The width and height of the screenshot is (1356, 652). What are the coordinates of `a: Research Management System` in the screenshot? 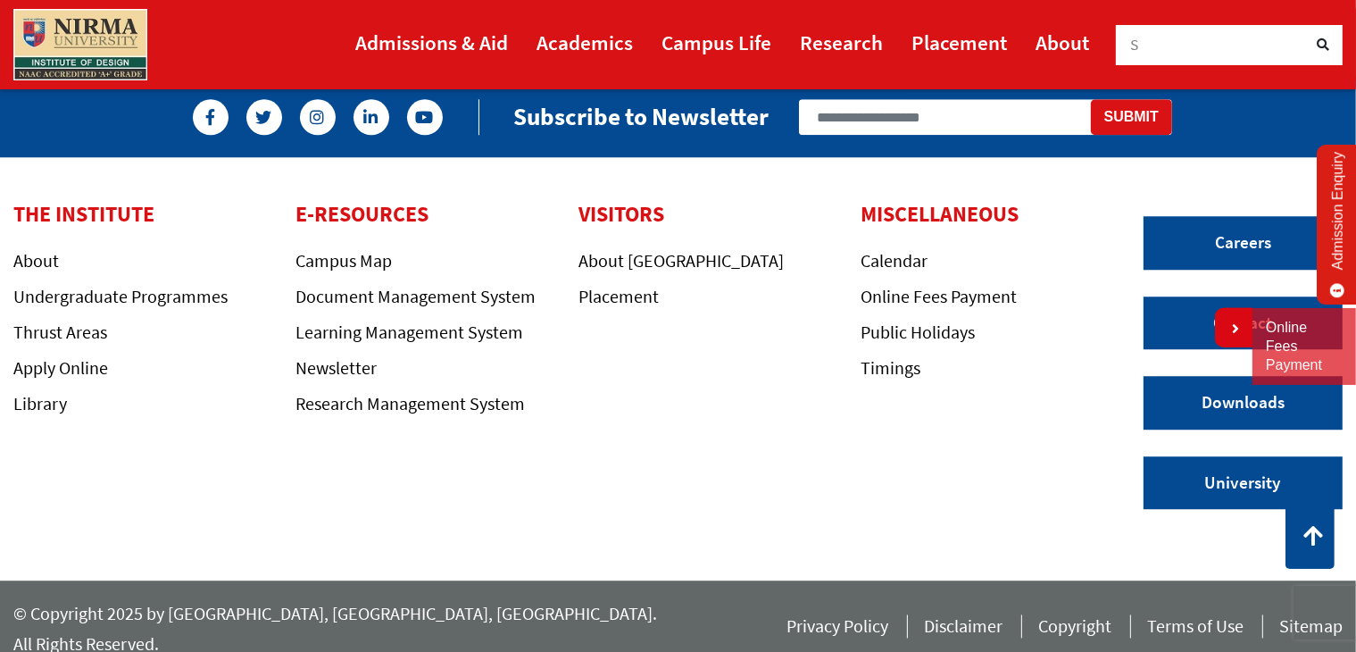 It's located at (410, 403).